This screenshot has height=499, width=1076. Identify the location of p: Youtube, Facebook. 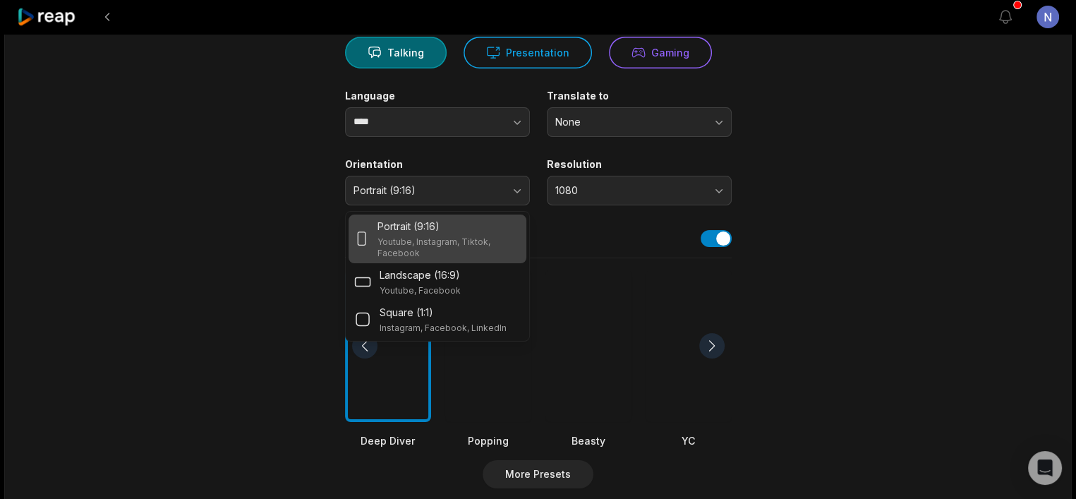
(420, 291).